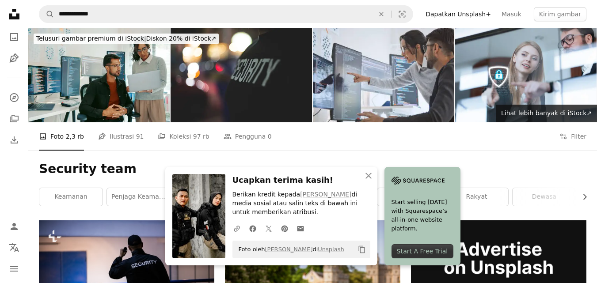 The width and height of the screenshot is (597, 283). I want to click on a: Penjaga keamanan, so click(138, 197).